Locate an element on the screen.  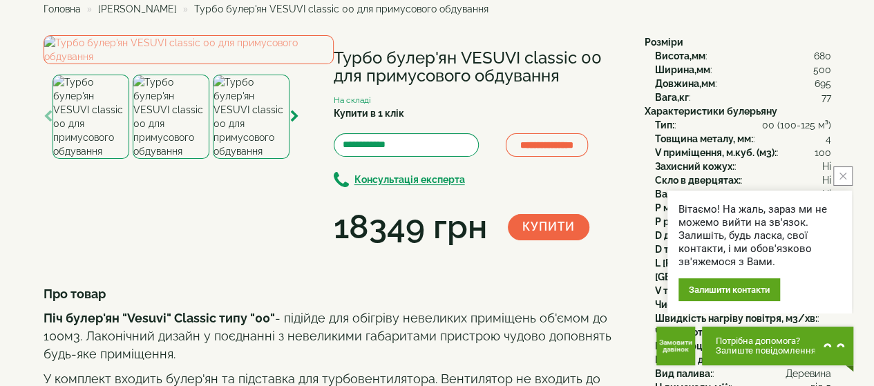
b: Піч булер'ян "Vesuvi" Classic типу "00" is located at coordinates (159, 318).